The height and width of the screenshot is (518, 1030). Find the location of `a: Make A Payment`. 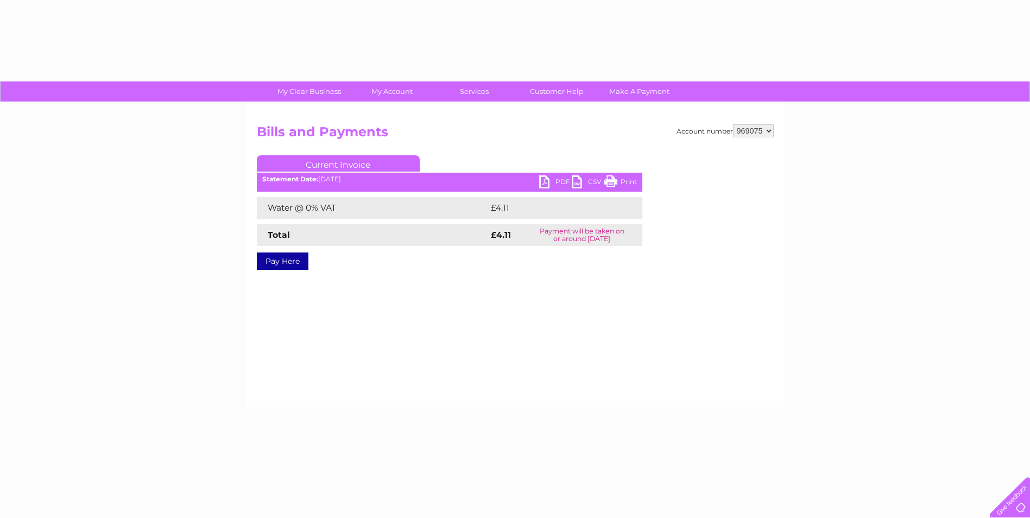

a: Make A Payment is located at coordinates (639, 91).